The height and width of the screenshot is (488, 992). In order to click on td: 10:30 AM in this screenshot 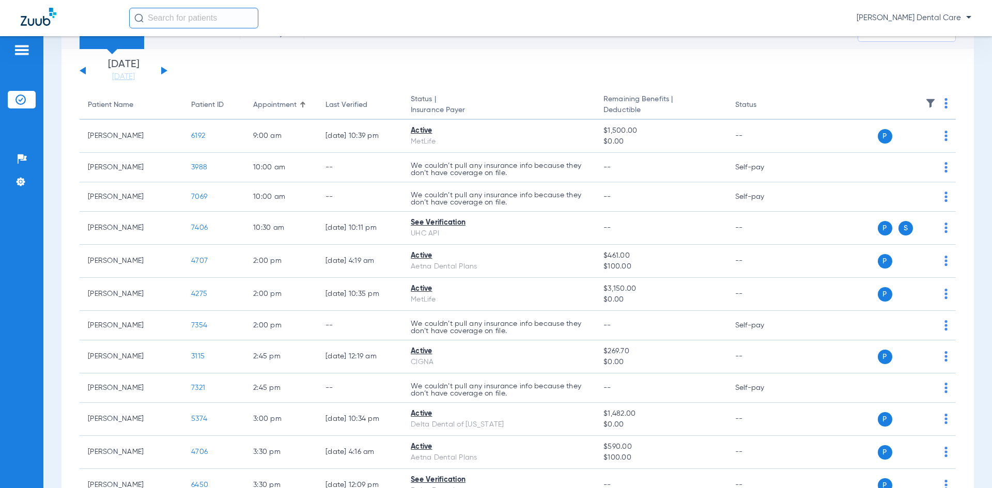, I will do `click(281, 228)`.